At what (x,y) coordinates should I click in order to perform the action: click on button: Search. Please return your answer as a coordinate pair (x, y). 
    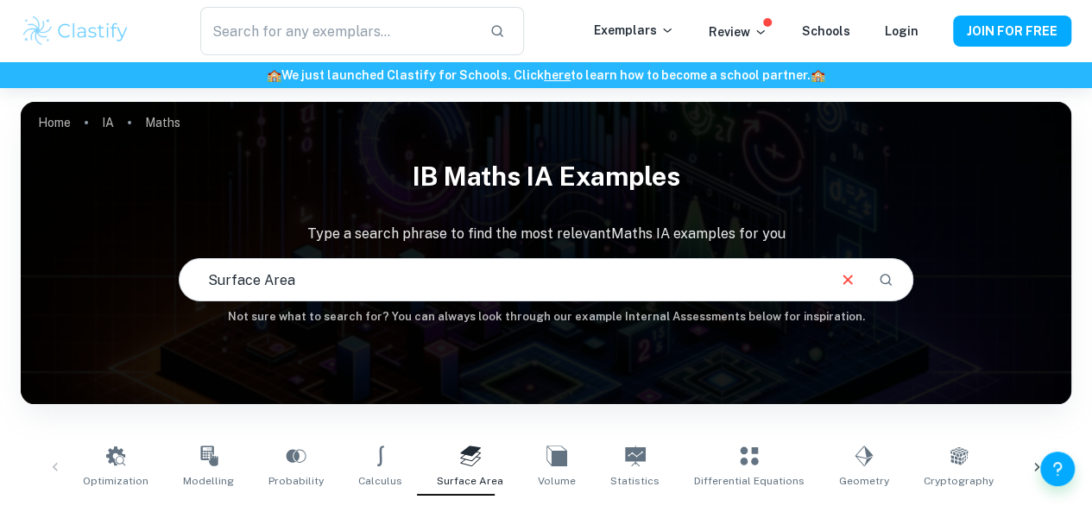
    Looking at the image, I should click on (886, 280).